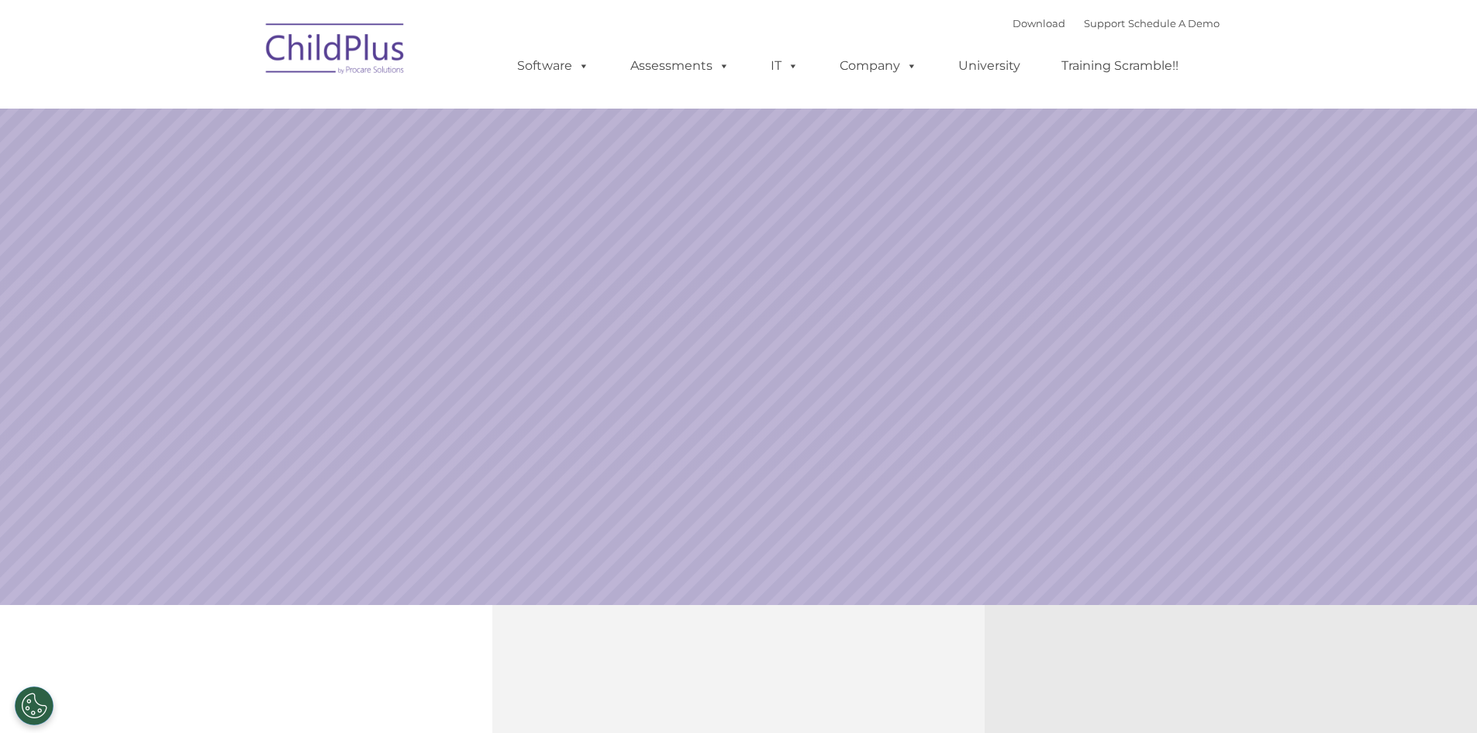 This screenshot has height=733, width=1477. Describe the element at coordinates (553, 66) in the screenshot. I see `a: Software` at that location.